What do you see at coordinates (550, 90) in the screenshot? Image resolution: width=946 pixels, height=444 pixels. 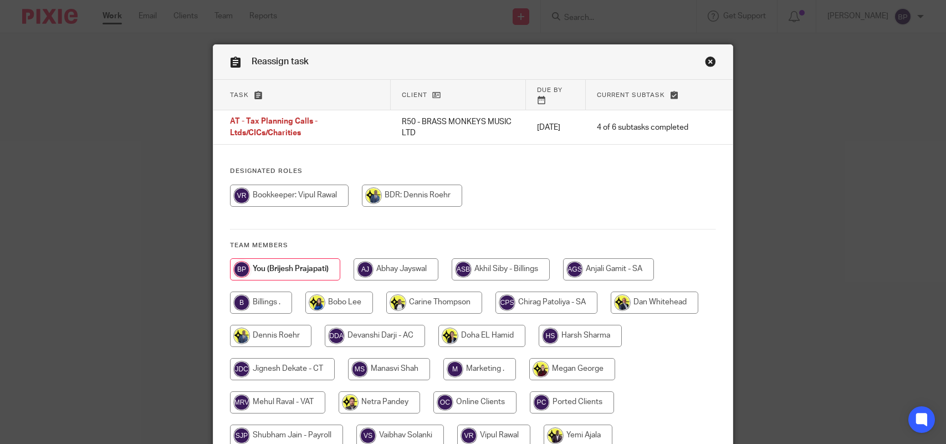 I see `span: Due by` at bounding box center [550, 90].